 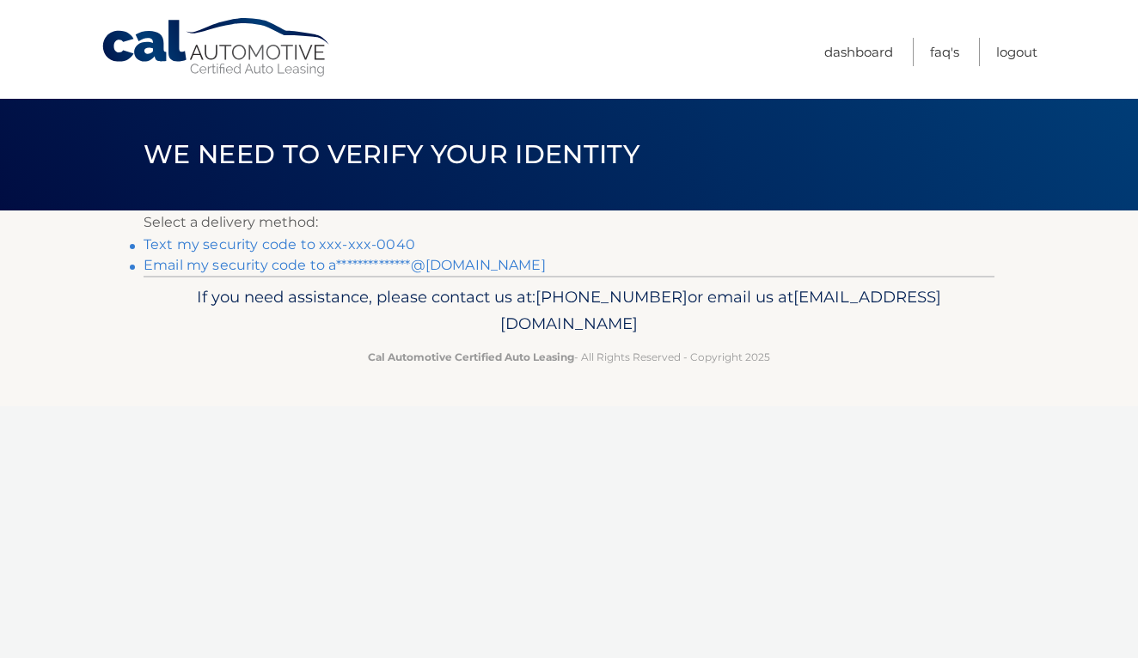 What do you see at coordinates (858, 52) in the screenshot?
I see `a: Dashboard` at bounding box center [858, 52].